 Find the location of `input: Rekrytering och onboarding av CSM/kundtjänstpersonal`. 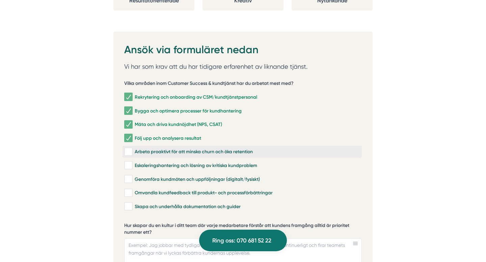

input: Rekrytering och onboarding av CSM/kundtjänstpersonal is located at coordinates (128, 97).